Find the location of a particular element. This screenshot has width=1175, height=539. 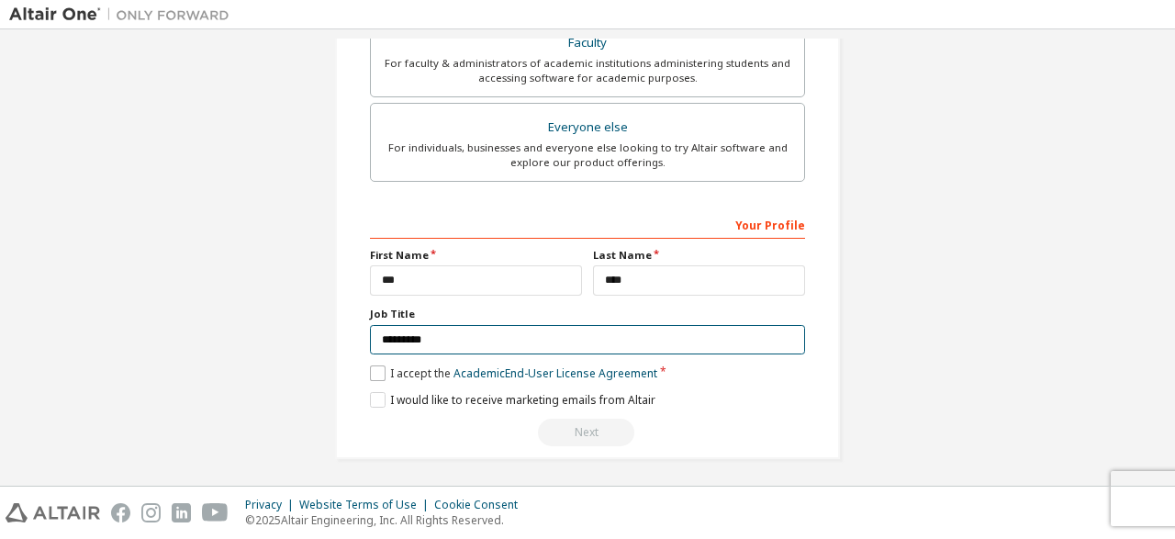

a: Academic End-User License Agreement is located at coordinates (555, 373).